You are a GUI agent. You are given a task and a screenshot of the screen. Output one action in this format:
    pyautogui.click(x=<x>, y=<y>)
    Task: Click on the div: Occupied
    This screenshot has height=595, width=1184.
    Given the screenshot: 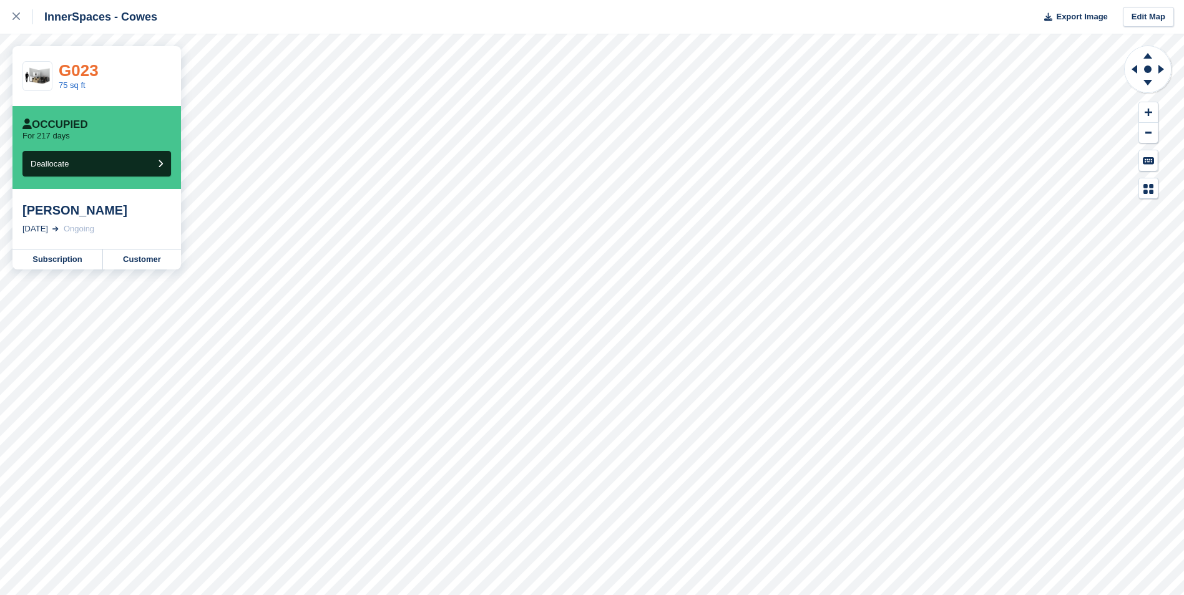 What is the action you would take?
    pyautogui.click(x=55, y=125)
    